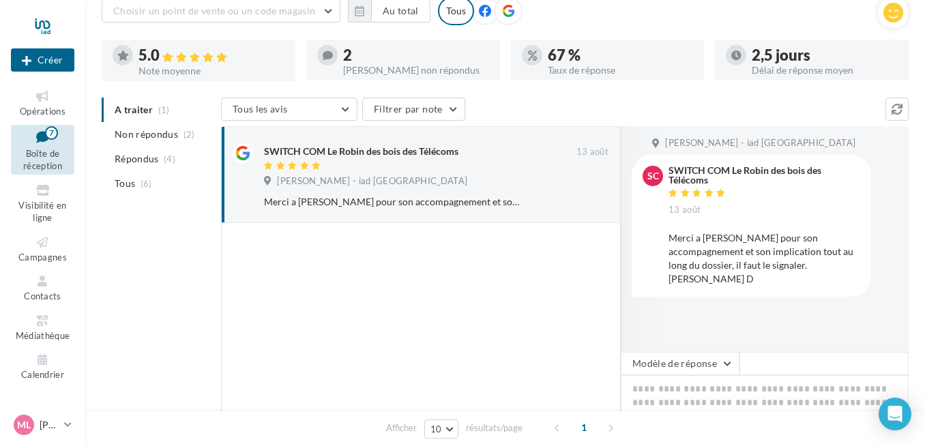  Describe the element at coordinates (42, 60) in the screenshot. I see `button: Créer` at that location.